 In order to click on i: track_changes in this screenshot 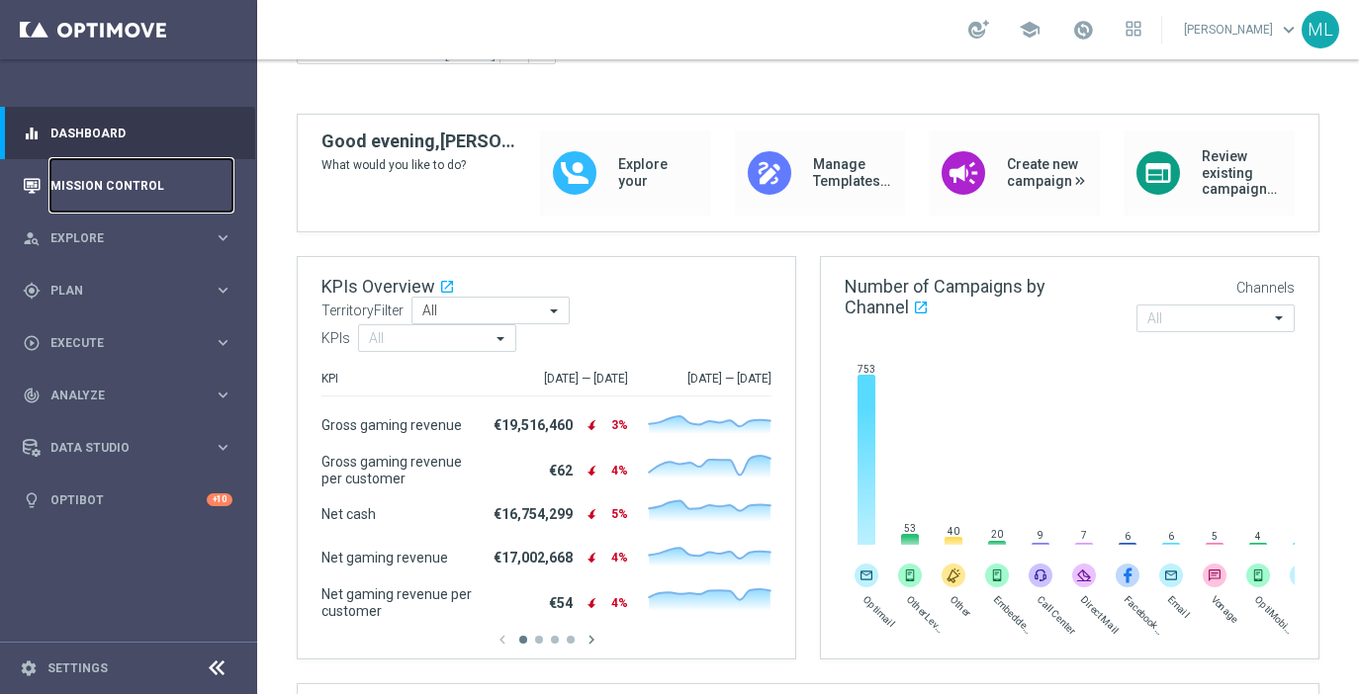, I will do `click(32, 396)`.